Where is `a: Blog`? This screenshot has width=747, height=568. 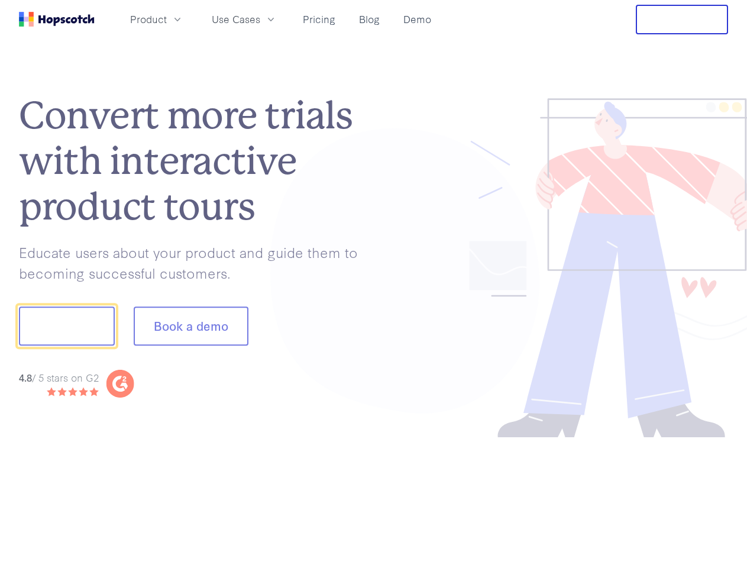
a: Blog is located at coordinates (369, 19).